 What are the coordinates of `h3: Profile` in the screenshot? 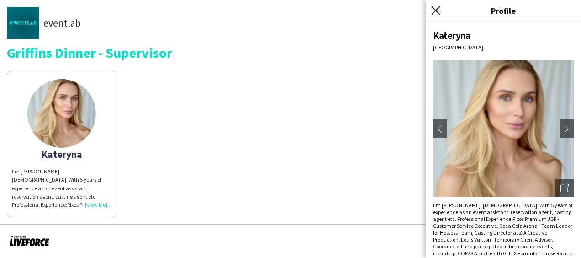 It's located at (504, 11).